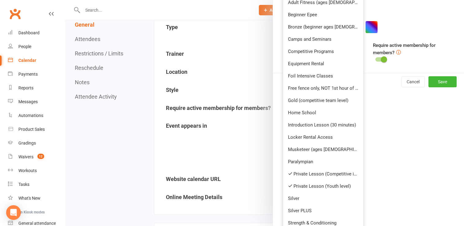 The width and height of the screenshot is (464, 226). Describe the element at coordinates (41, 156) in the screenshot. I see `span: 12` at that location.